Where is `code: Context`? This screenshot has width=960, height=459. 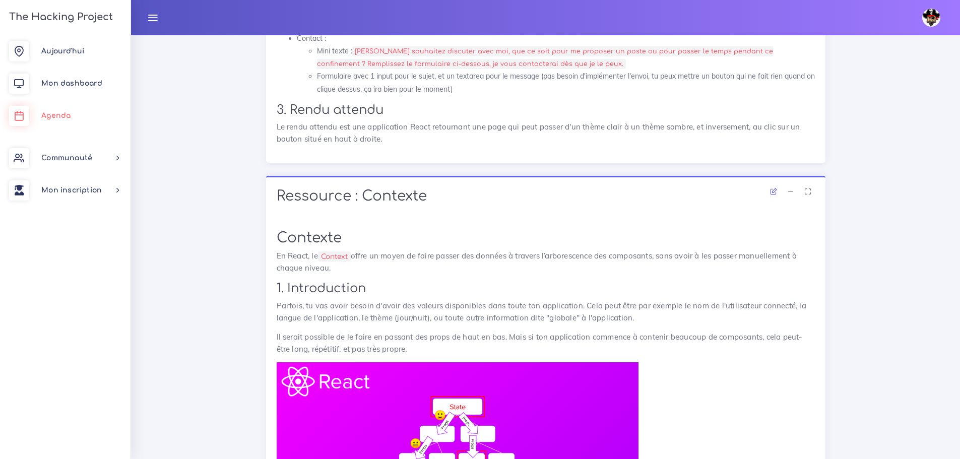
code: Context is located at coordinates (334, 256).